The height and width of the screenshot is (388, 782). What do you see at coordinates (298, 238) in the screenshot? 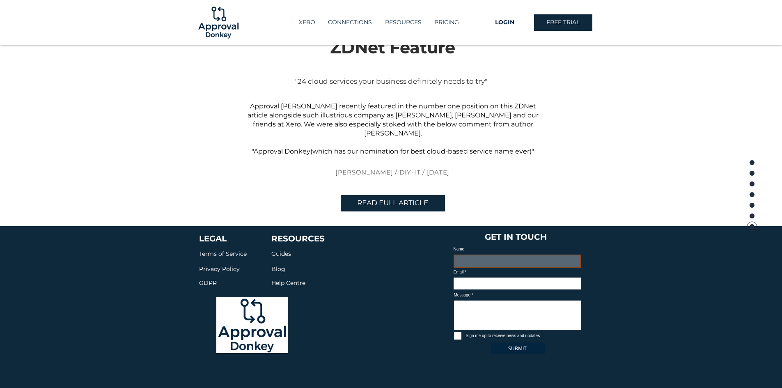
I see `span: RESOURCES` at bounding box center [298, 238].